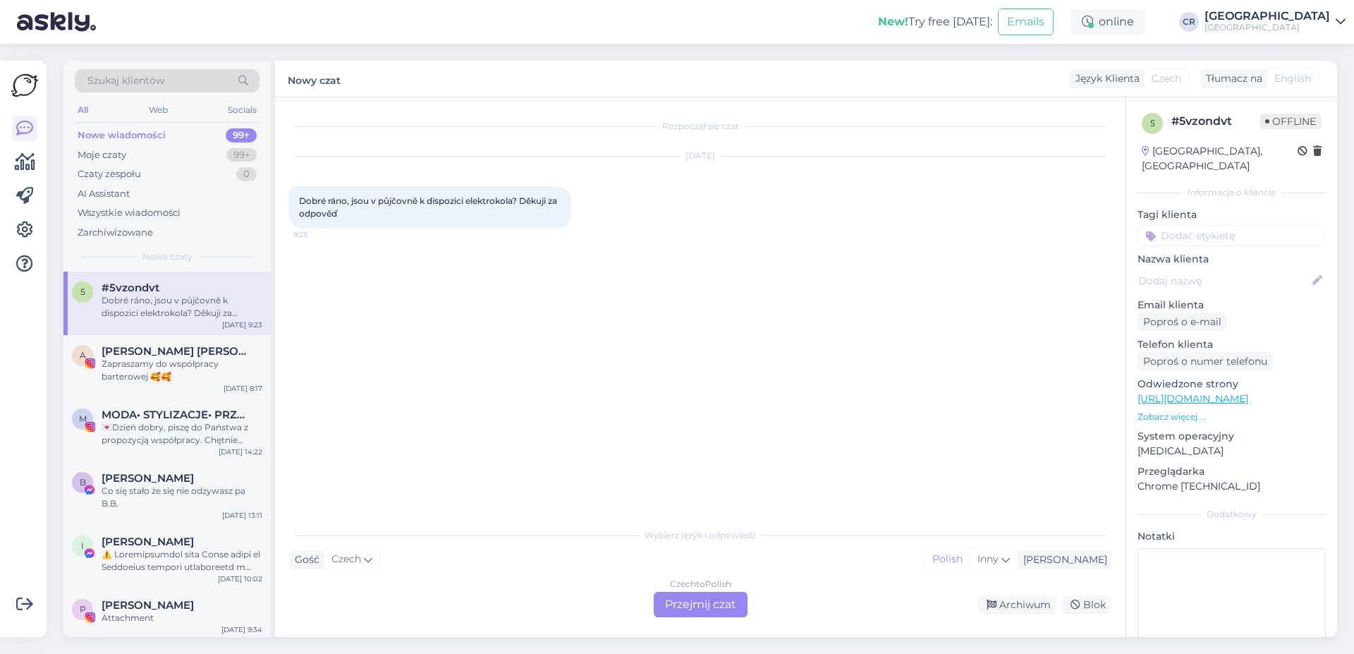  Describe the element at coordinates (1231, 305) in the screenshot. I see `p: Email klienta` at that location.